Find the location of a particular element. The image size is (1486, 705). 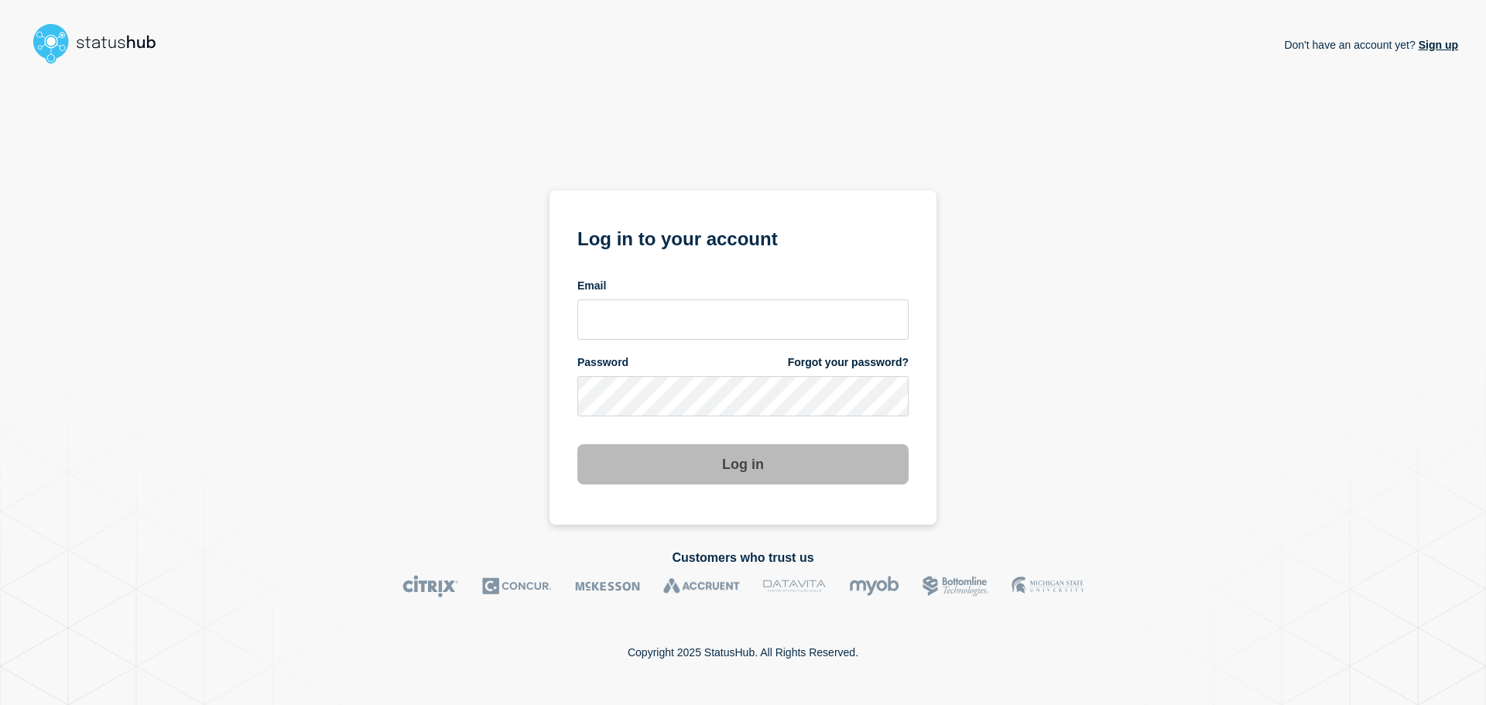

h1: Log in to your account is located at coordinates (743, 237).